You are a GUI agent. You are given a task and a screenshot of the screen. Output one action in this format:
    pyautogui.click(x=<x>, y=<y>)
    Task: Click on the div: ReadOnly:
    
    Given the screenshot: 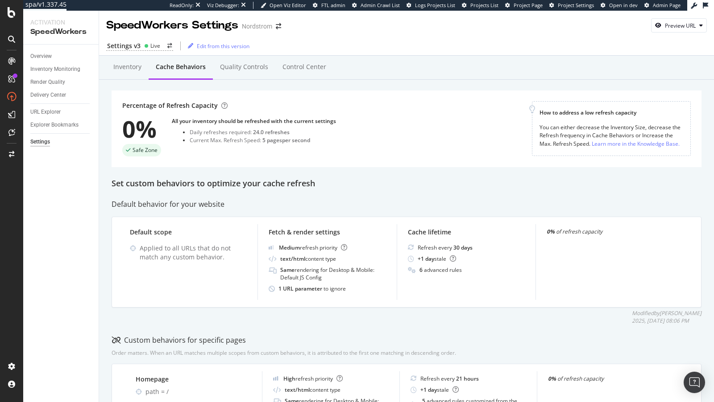 What is the action you would take?
    pyautogui.click(x=182, y=5)
    